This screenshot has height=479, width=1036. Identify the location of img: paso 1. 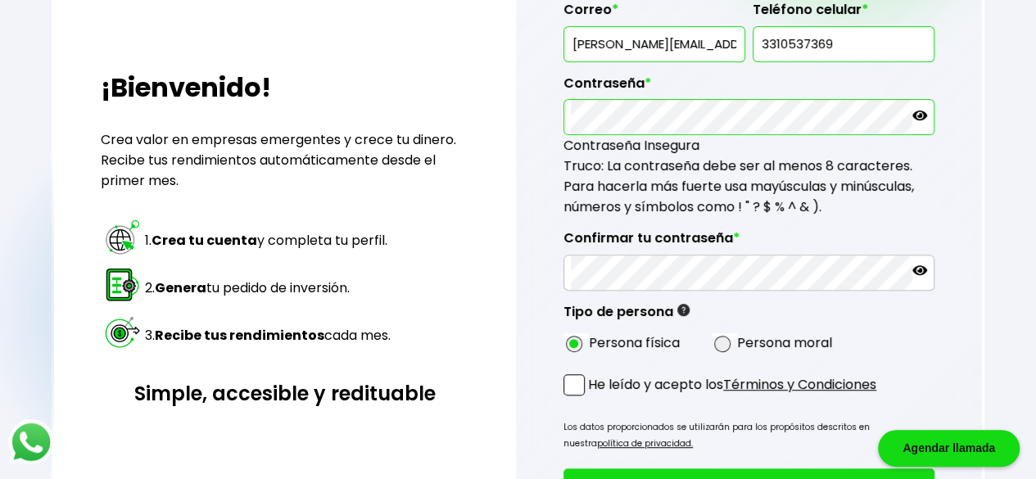
(122, 237).